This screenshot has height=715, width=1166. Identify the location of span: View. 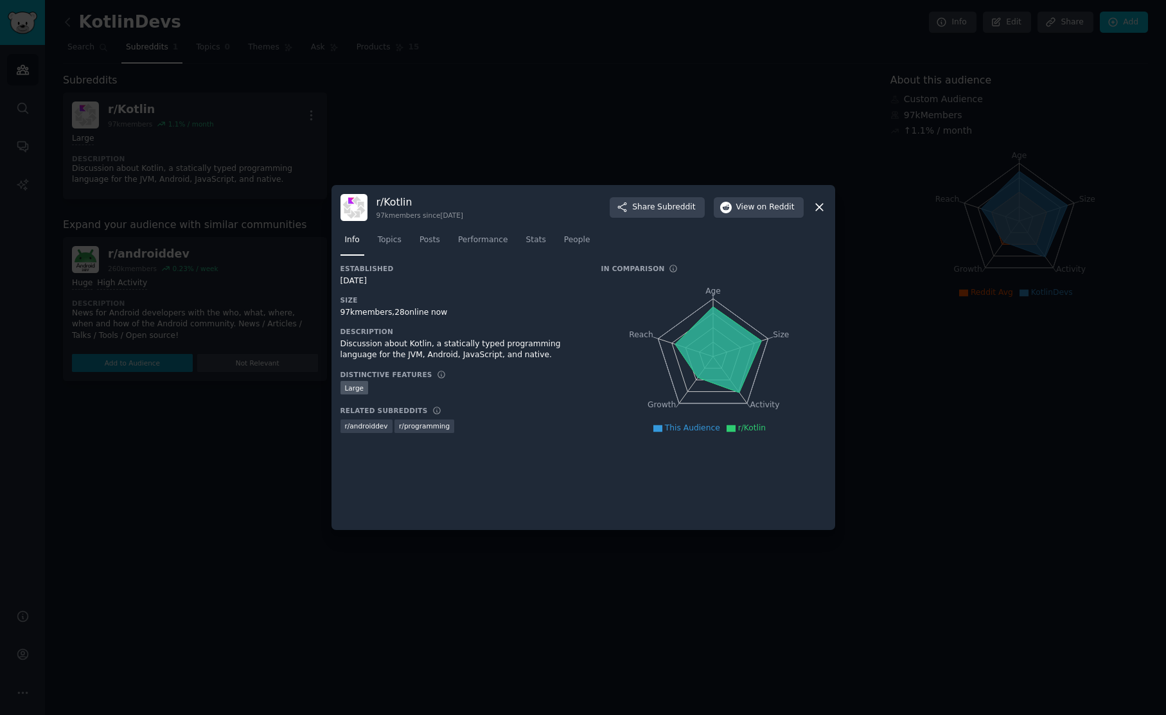
(765, 207).